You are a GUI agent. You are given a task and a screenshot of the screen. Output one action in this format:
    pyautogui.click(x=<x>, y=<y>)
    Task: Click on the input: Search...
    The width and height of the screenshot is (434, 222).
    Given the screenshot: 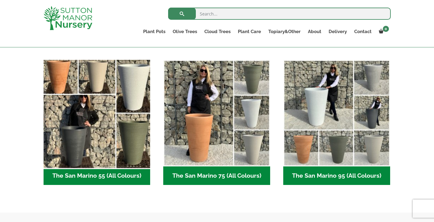 What is the action you would take?
    pyautogui.click(x=279, y=14)
    